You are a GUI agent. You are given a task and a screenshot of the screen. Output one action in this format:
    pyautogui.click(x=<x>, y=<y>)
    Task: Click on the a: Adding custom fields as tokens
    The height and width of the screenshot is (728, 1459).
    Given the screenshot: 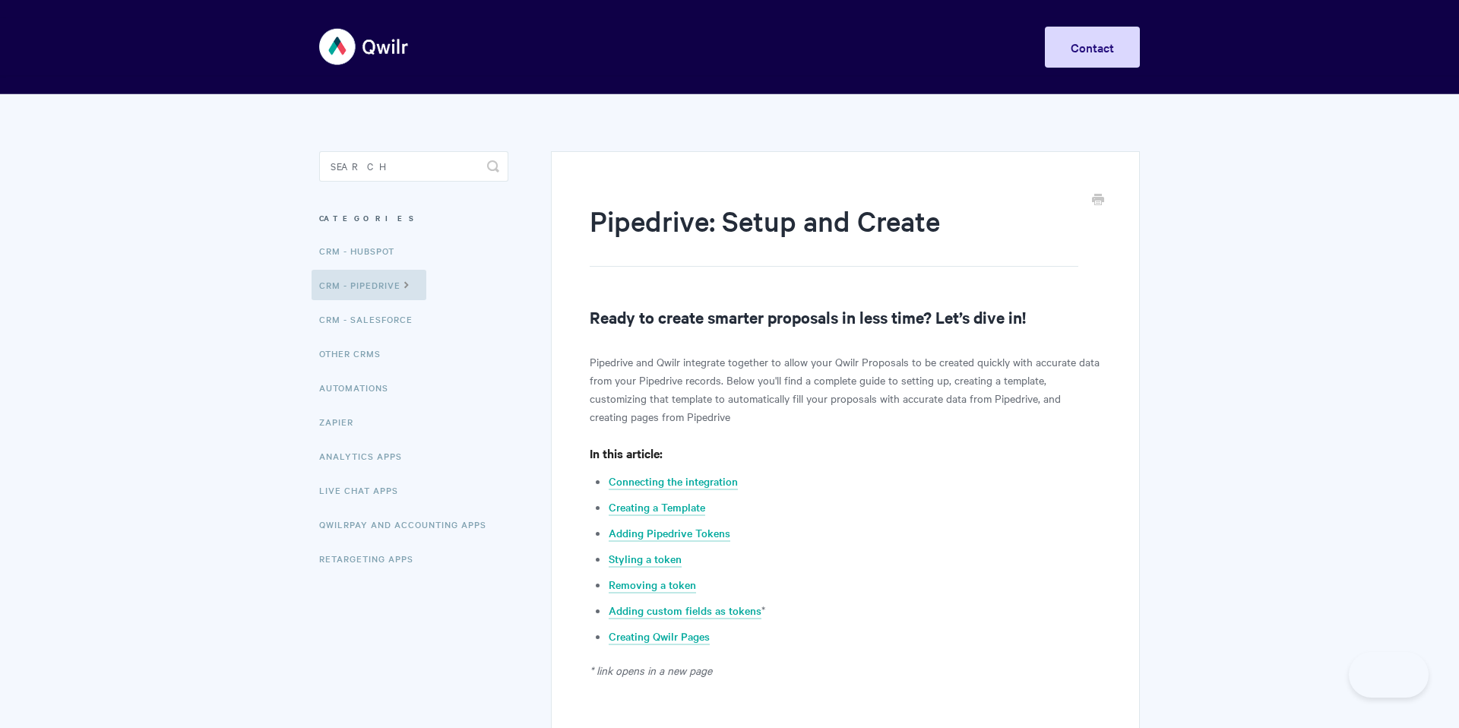 What is the action you would take?
    pyautogui.click(x=684, y=611)
    